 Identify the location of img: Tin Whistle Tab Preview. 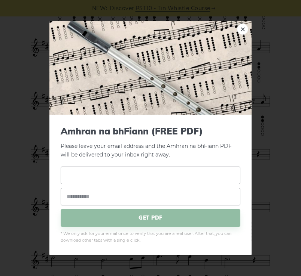
(150, 68).